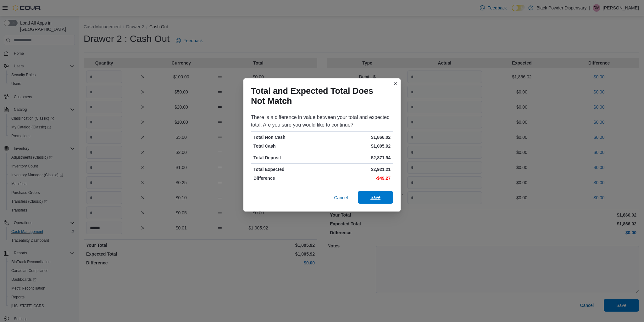 This screenshot has height=322, width=644. Describe the element at coordinates (357, 169) in the screenshot. I see `p: $2,921.21` at that location.